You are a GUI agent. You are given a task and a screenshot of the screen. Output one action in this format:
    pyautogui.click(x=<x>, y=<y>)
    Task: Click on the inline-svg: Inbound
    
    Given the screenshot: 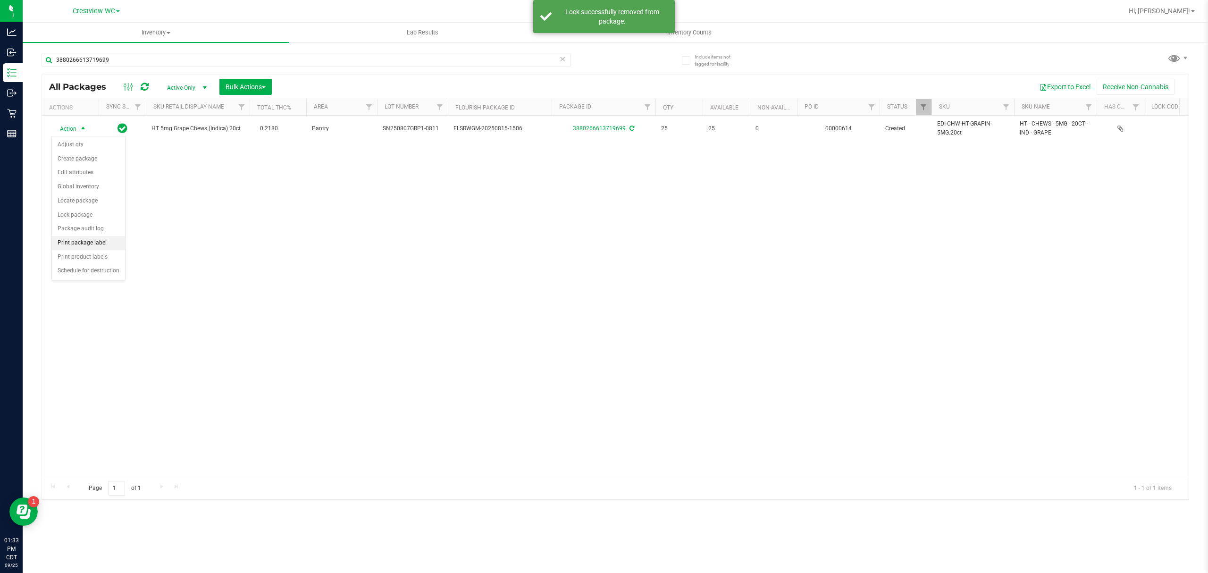 What is the action you would take?
    pyautogui.click(x=12, y=52)
    